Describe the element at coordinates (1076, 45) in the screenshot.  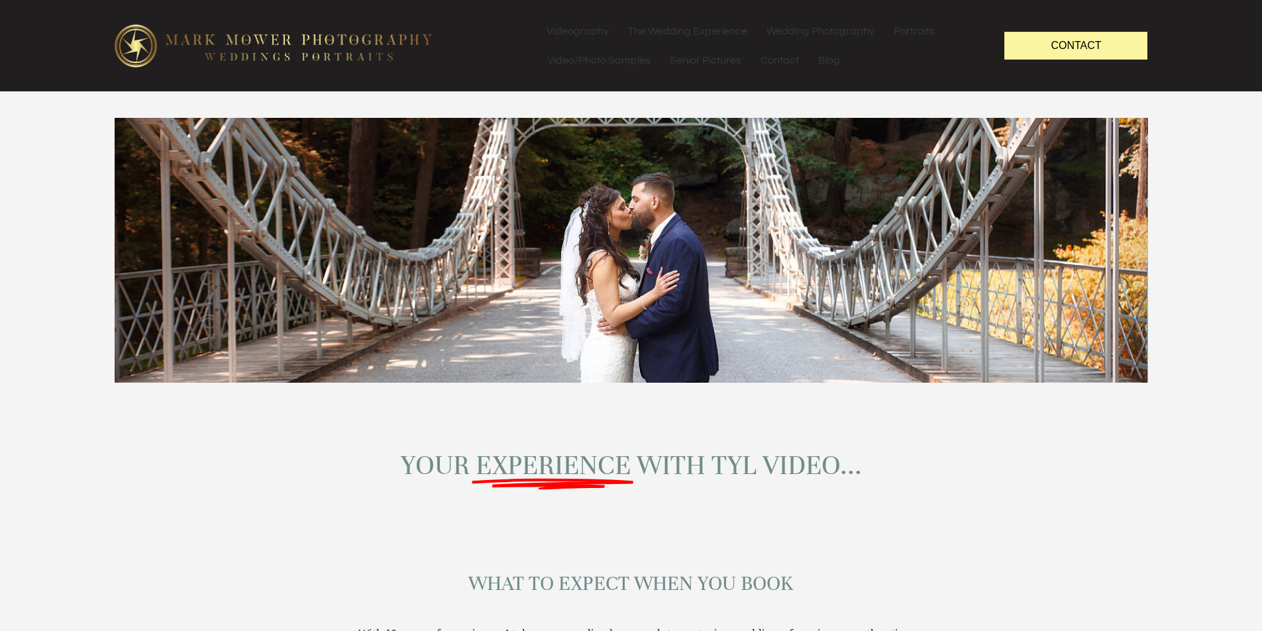
I see `span: Contact` at that location.